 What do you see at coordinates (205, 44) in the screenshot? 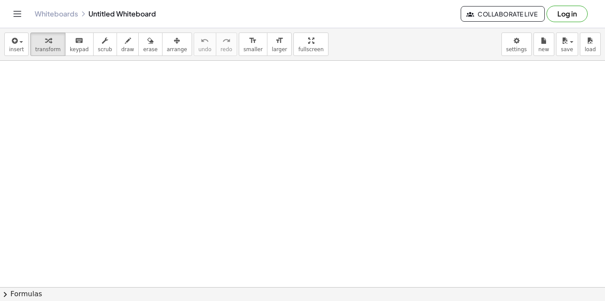
I see `button: undoundo` at bounding box center [205, 44].